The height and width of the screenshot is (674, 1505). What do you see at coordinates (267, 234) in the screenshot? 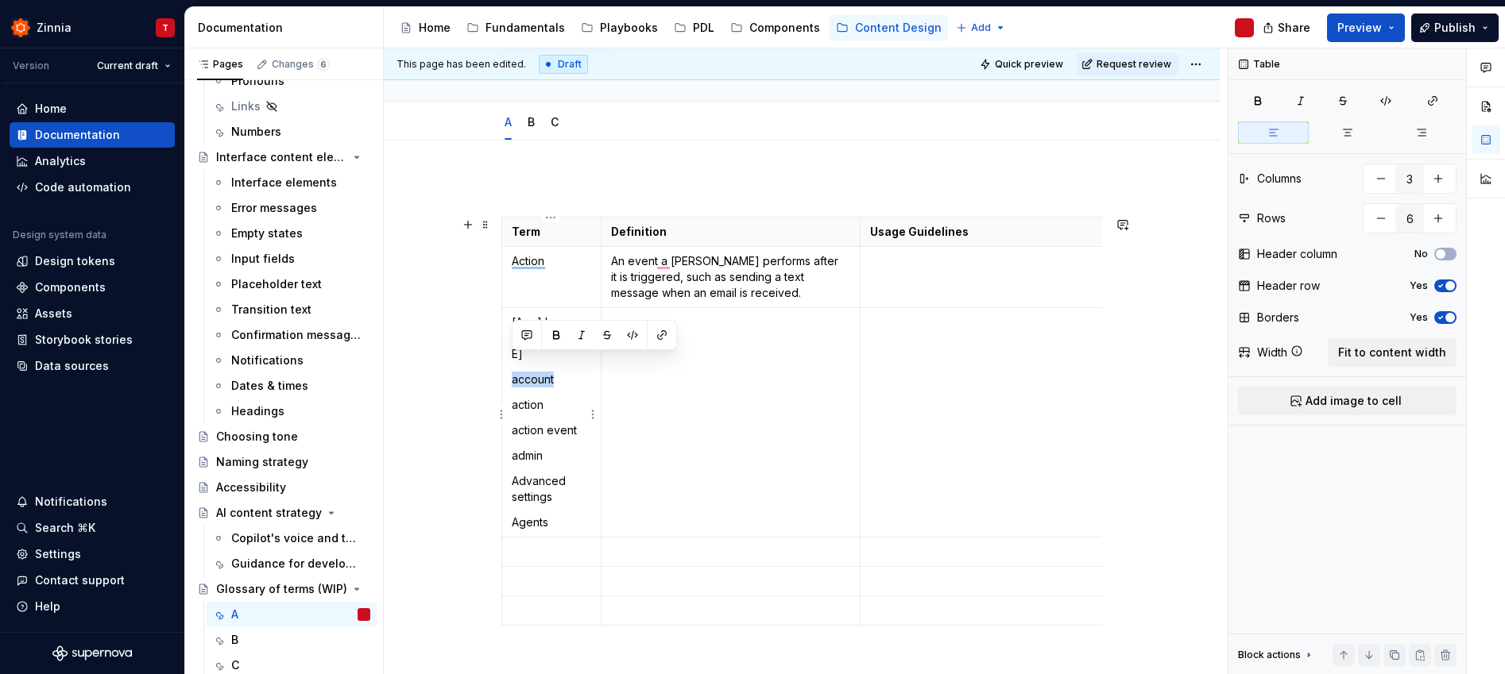
I see `div: Empty states` at bounding box center [267, 234].